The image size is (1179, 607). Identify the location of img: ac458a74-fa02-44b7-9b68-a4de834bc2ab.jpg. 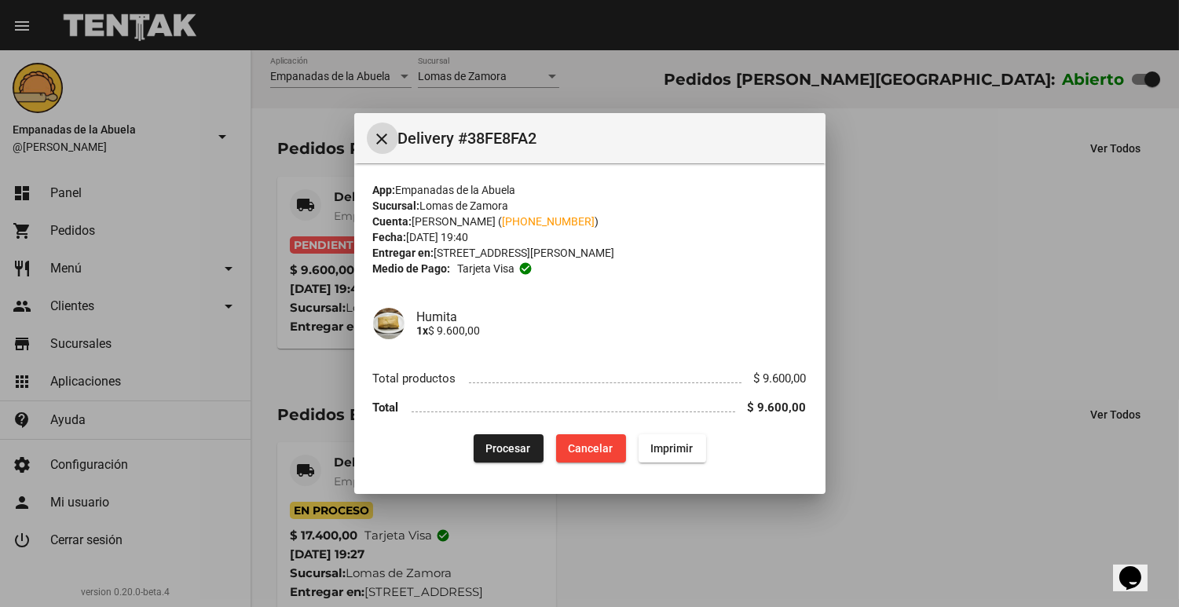
(389, 324).